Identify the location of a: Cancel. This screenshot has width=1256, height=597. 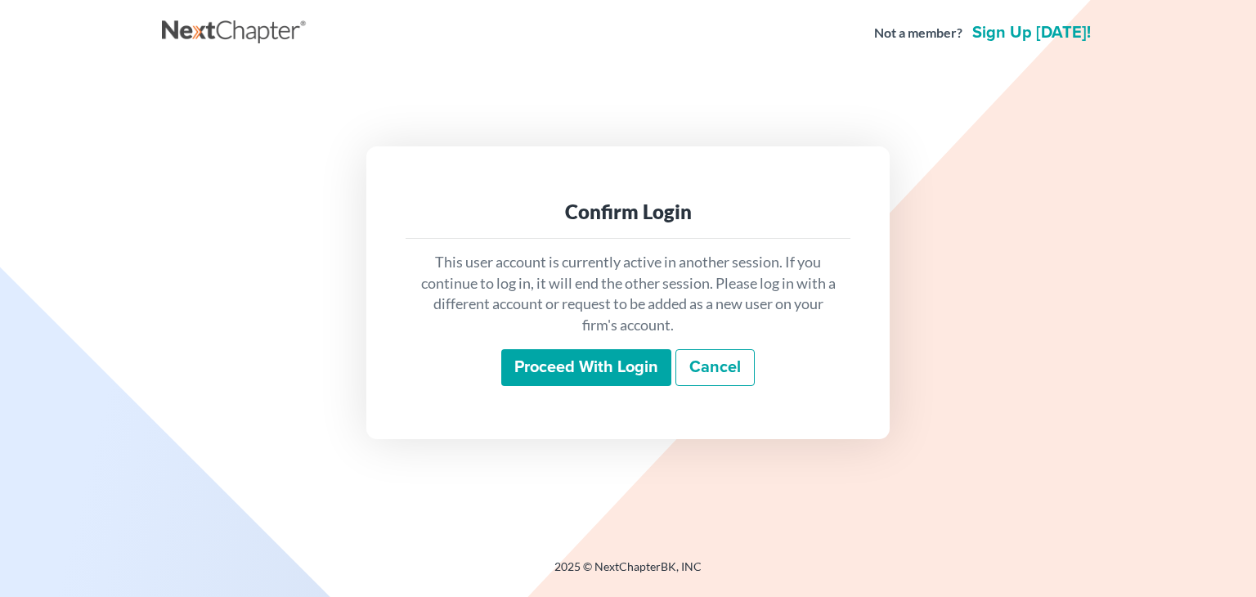
(715, 368).